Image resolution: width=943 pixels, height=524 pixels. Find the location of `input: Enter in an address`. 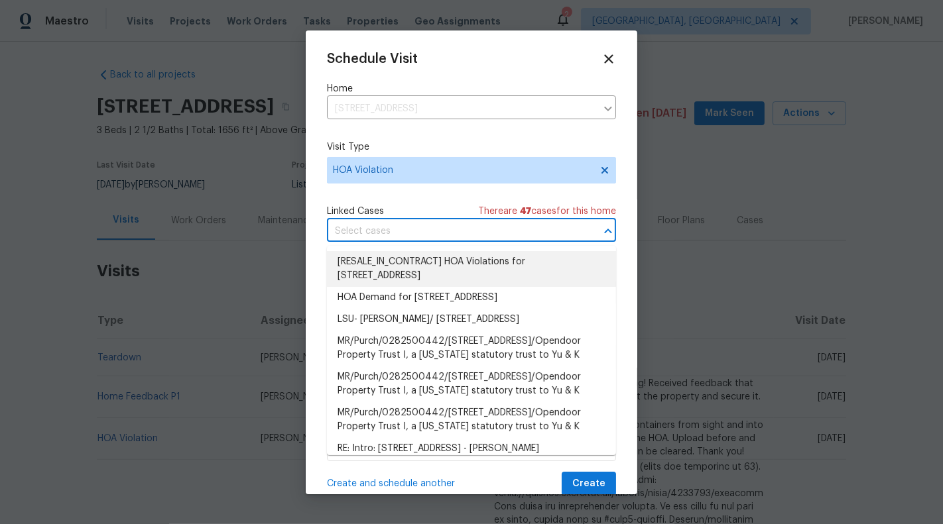

input: Enter in an address is located at coordinates (461, 109).